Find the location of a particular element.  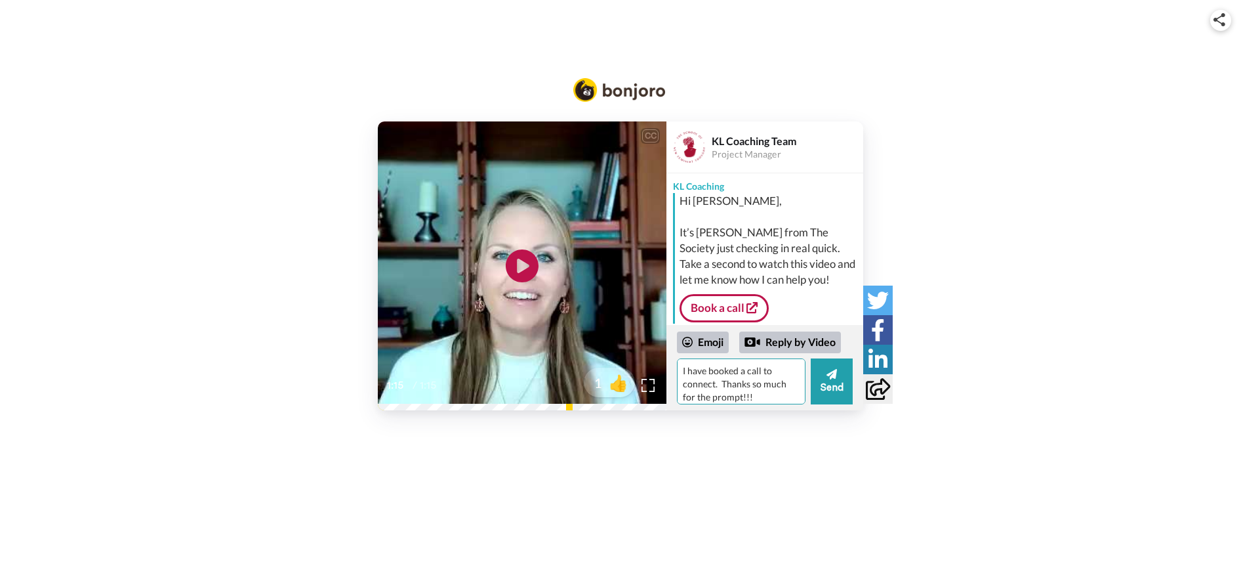

img: ic_share.svg is located at coordinates (1220, 20).